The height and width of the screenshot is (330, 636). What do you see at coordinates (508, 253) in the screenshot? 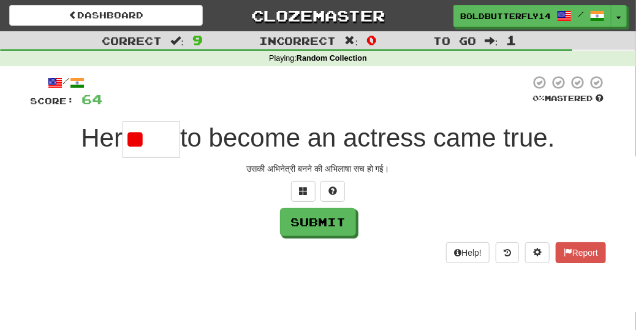
I see `button: Round history (alt+y)` at bounding box center [508, 253].